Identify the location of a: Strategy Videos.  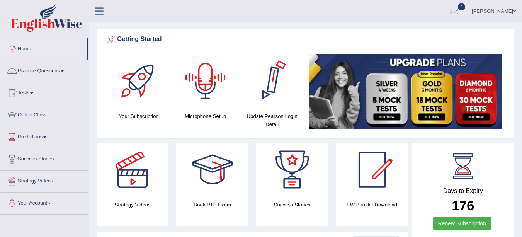
(44, 180).